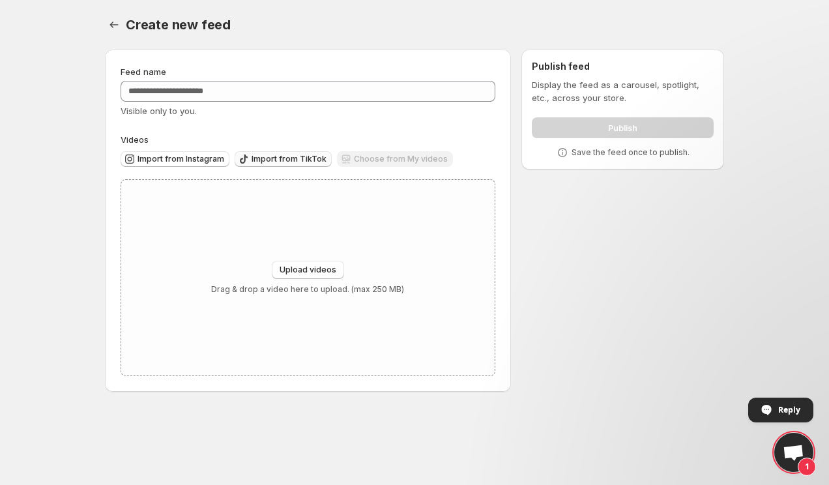  What do you see at coordinates (289, 159) in the screenshot?
I see `span: Import from TikTok` at bounding box center [289, 159].